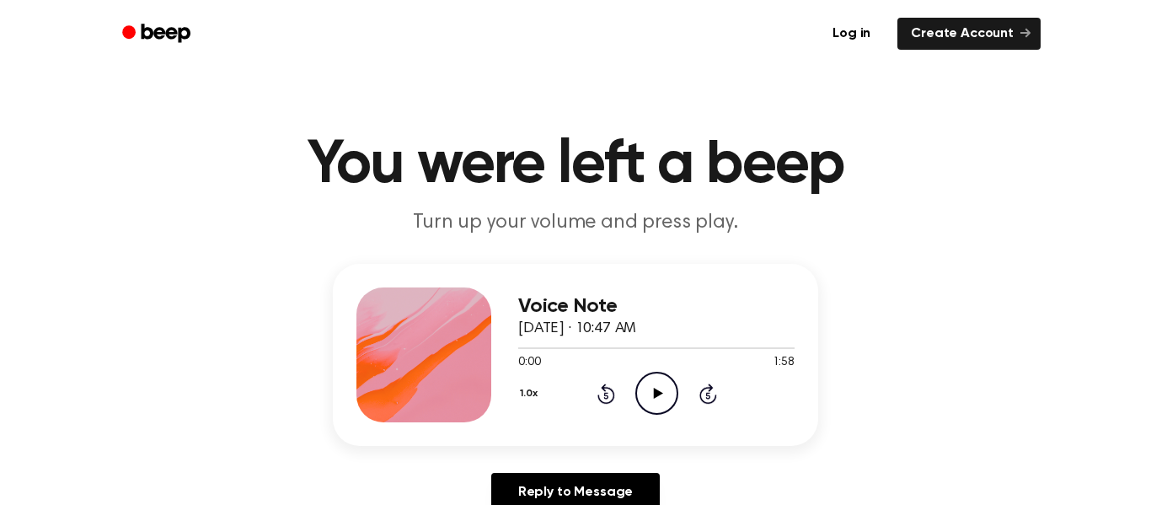 This screenshot has width=1151, height=505. Describe the element at coordinates (851, 34) in the screenshot. I see `a: Log in` at that location.